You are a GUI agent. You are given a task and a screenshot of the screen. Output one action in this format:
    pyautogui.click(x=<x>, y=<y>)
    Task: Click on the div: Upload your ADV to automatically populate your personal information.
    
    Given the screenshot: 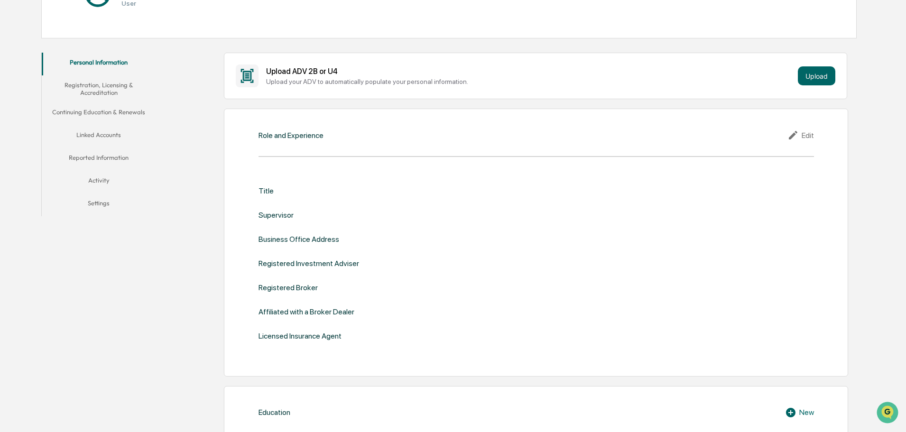 What is the action you would take?
    pyautogui.click(x=530, y=82)
    